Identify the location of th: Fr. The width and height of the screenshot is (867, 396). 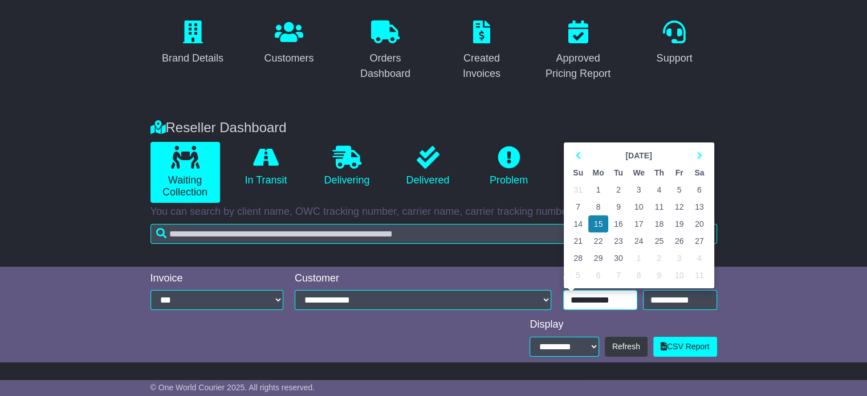
(679, 173).